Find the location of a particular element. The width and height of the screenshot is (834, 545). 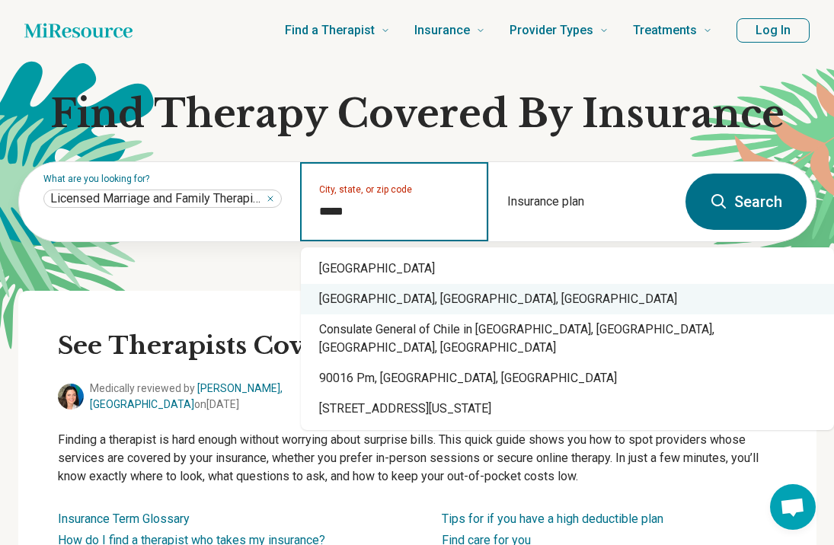

h1: Find Therapy Covered By Insurance is located at coordinates (417, 114).